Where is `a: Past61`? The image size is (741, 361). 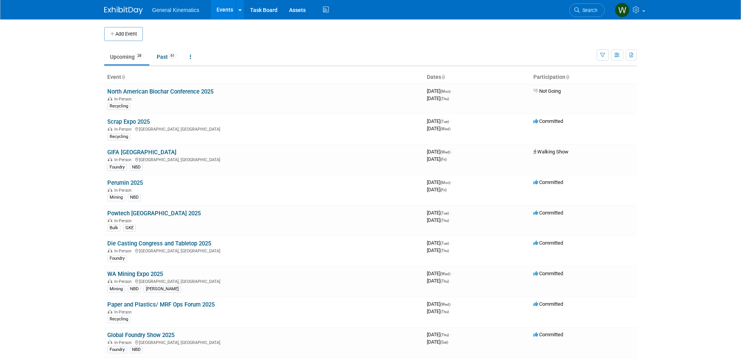
a: Past61 is located at coordinates (167, 57).